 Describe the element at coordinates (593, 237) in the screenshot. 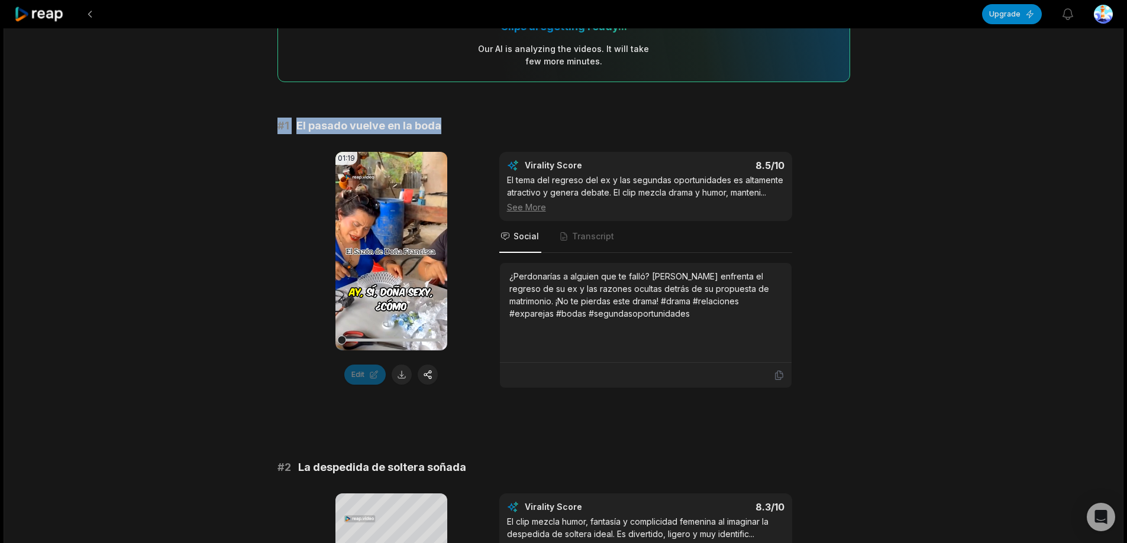

I see `span: Transcript` at that location.